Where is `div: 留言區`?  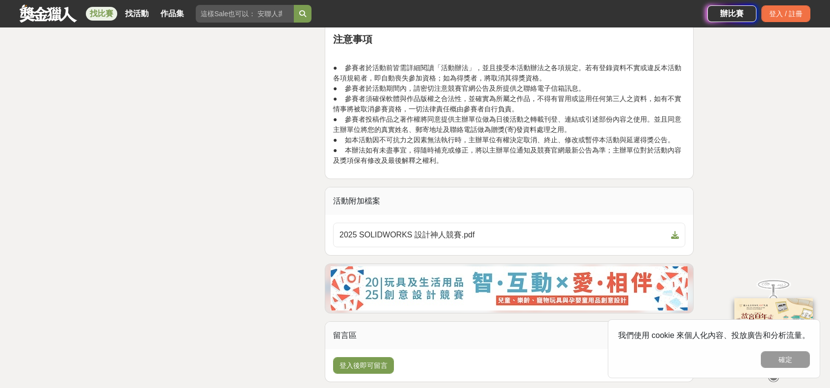 div: 留言區 is located at coordinates (509, 336).